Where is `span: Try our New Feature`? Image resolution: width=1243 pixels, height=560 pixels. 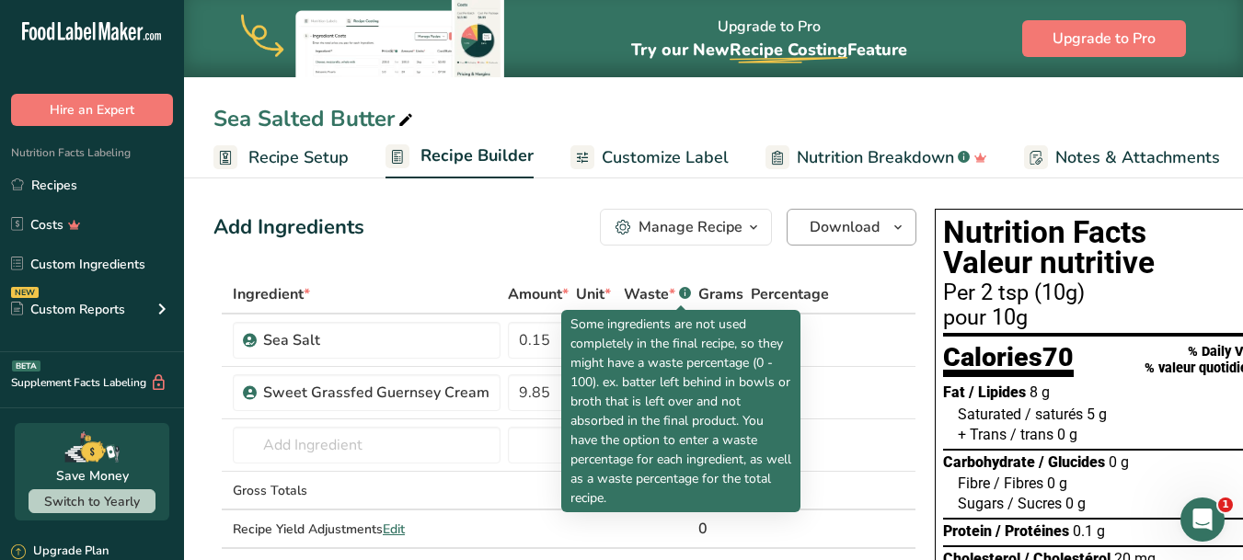
span: Try our New Feature is located at coordinates (769, 50).